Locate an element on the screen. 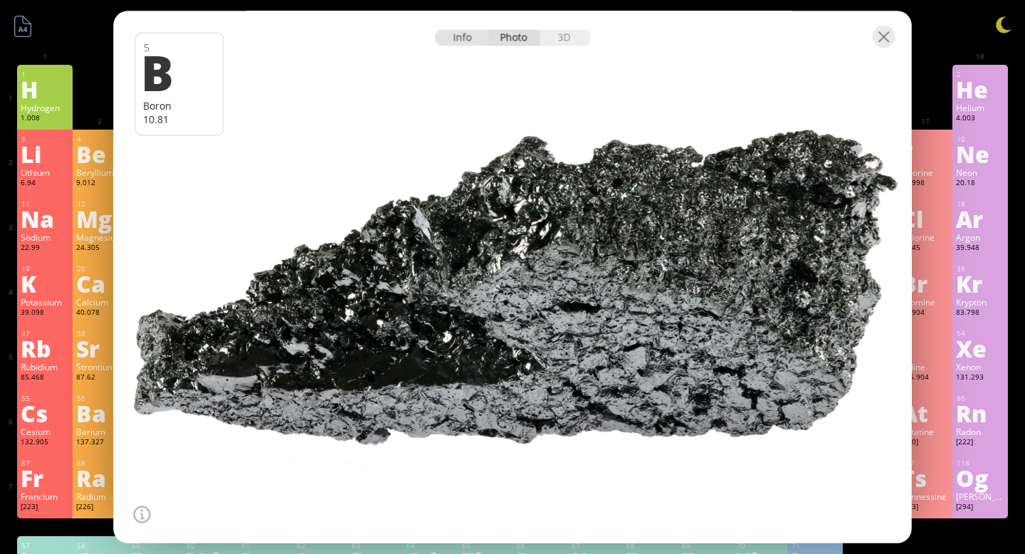 The height and width of the screenshot is (554, 1025). div: Cs is located at coordinates (44, 413).